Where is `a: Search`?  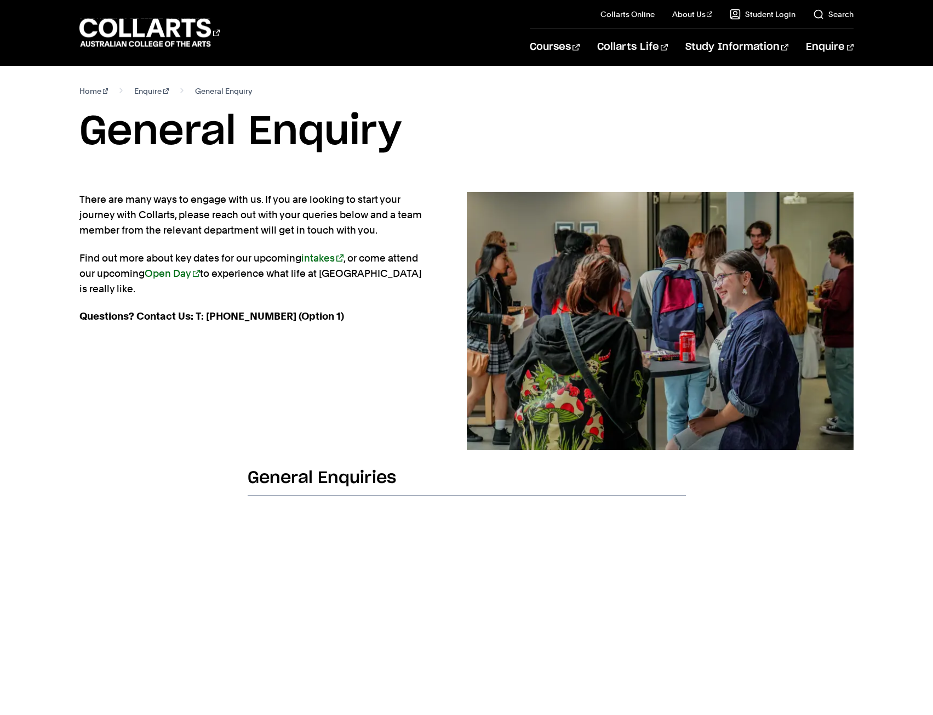 a: Search is located at coordinates (834, 14).